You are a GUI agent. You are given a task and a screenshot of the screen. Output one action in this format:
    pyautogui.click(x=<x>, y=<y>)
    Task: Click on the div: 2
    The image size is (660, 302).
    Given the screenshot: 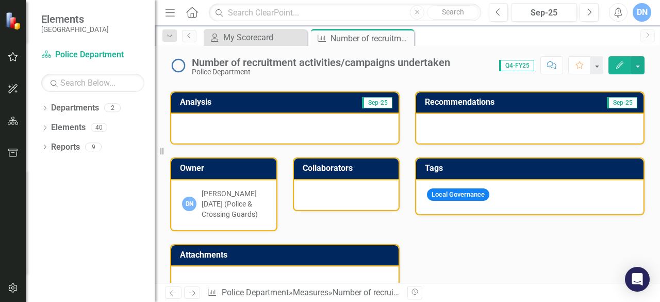 What is the action you would take?
    pyautogui.click(x=112, y=108)
    